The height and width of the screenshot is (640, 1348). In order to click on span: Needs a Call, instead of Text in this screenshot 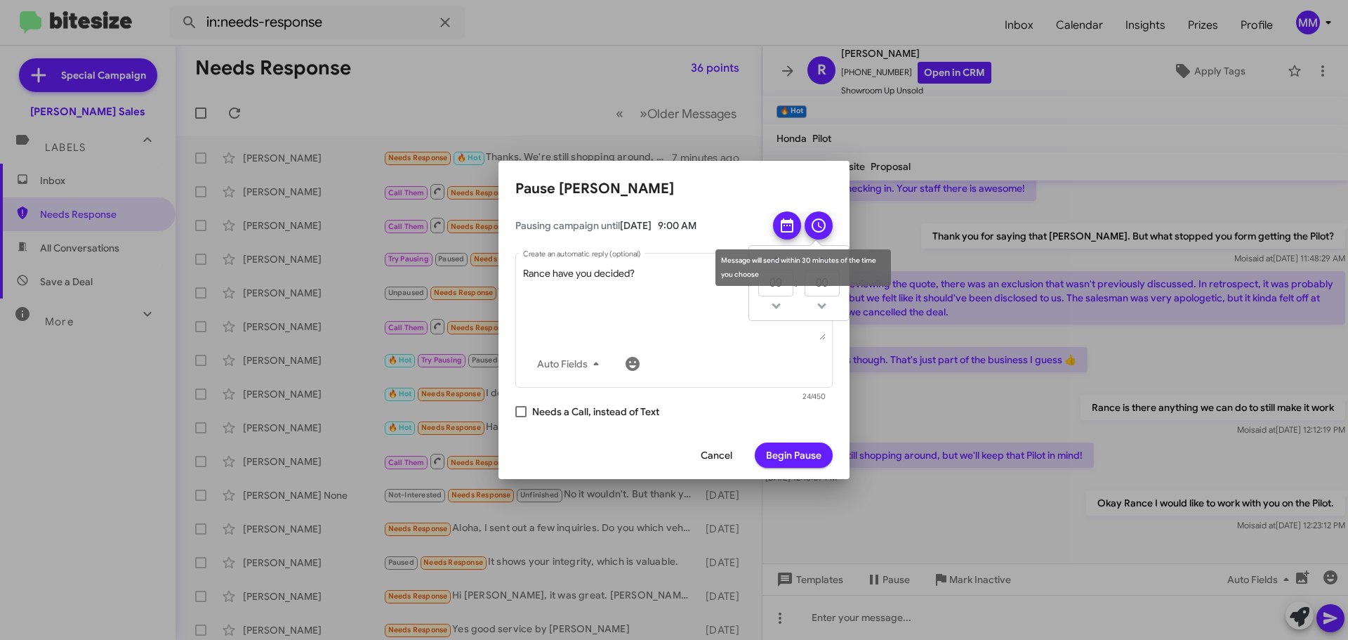, I will do `click(595, 411)`.